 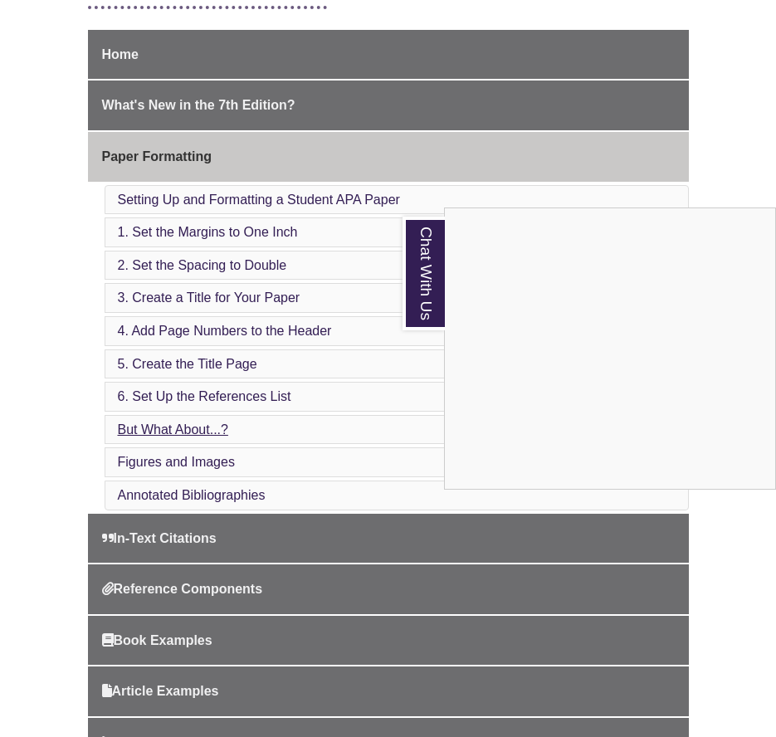 What do you see at coordinates (183, 588) in the screenshot?
I see `span: Reference Components` at bounding box center [183, 588].